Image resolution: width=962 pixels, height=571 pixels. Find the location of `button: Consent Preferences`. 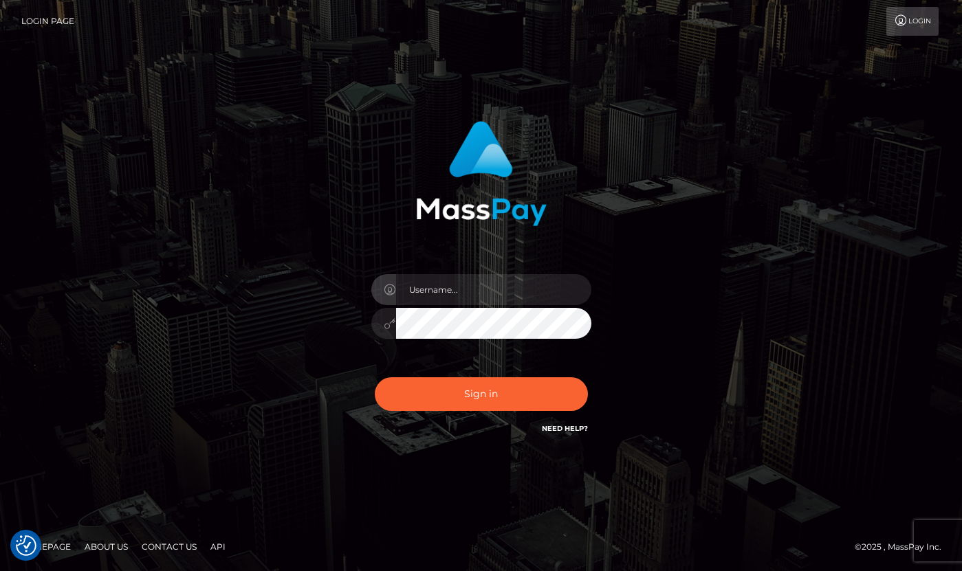

button: Consent Preferences is located at coordinates (26, 546).